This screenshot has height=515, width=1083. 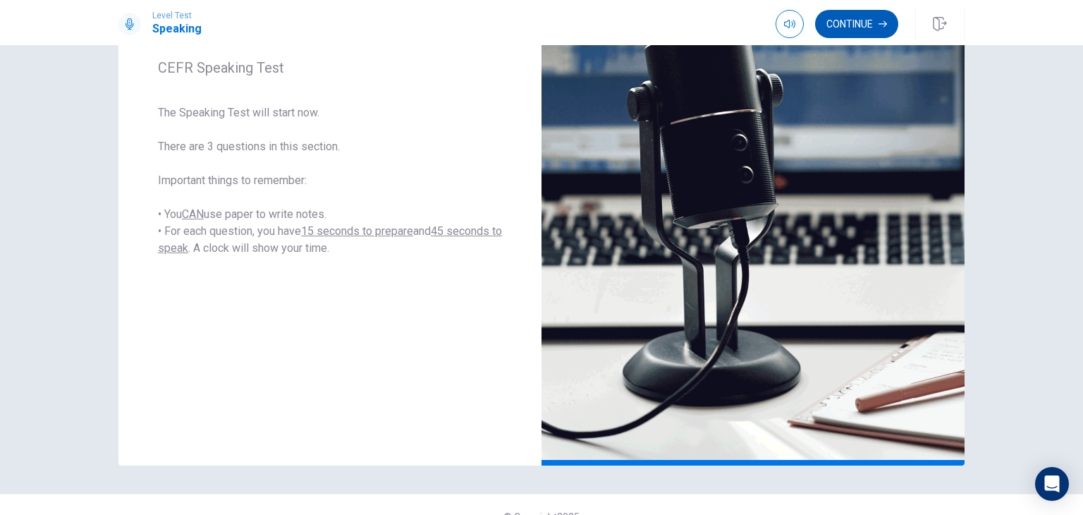 I want to click on span: CEFR Speaking Test, so click(x=330, y=68).